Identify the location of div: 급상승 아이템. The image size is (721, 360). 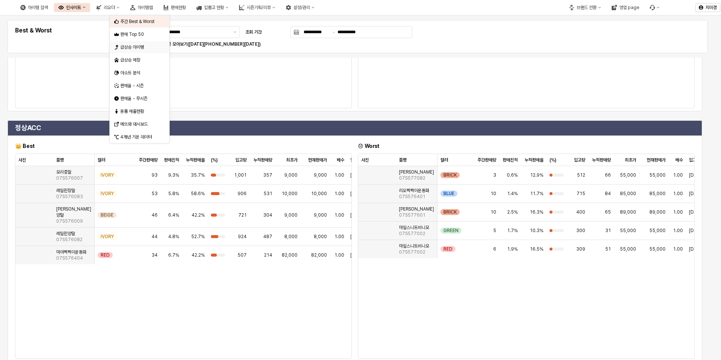
(140, 47).